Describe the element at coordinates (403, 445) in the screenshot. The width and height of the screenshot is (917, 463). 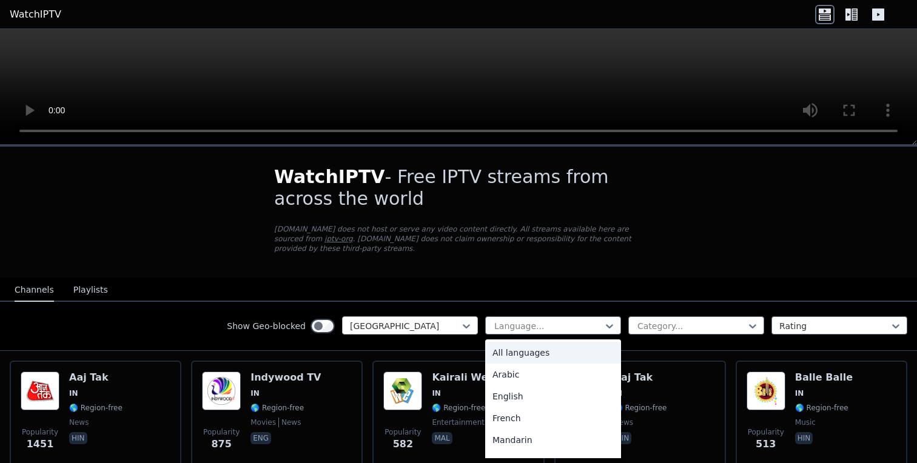
I see `span: 582` at that location.